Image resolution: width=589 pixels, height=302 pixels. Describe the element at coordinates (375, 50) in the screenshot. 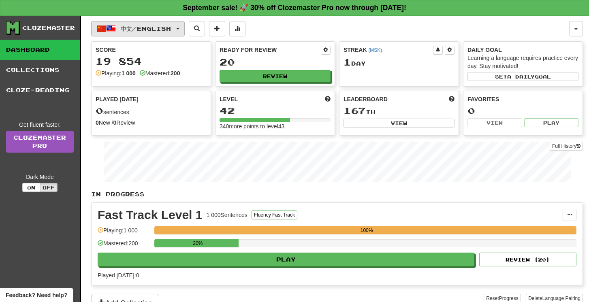

I see `a: (MSK)` at that location.